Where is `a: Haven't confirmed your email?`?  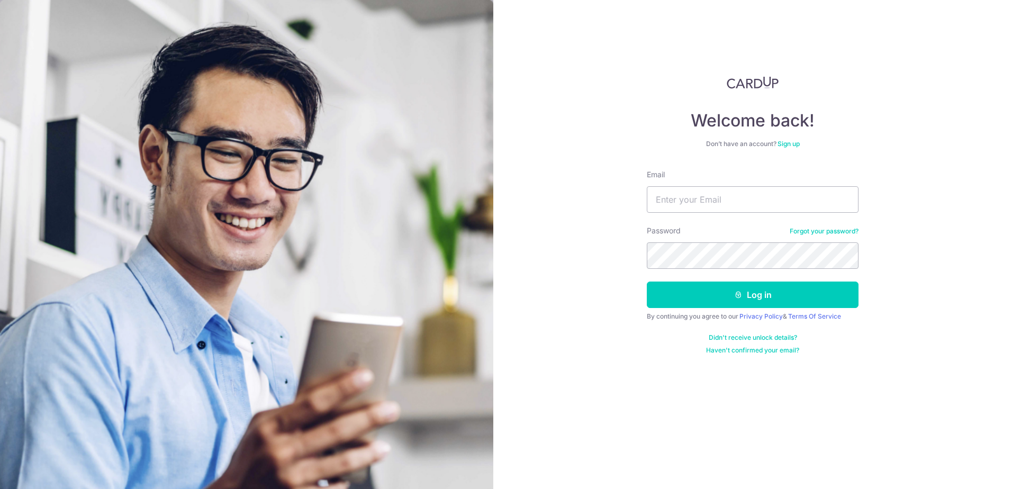 a: Haven't confirmed your email? is located at coordinates (753, 351).